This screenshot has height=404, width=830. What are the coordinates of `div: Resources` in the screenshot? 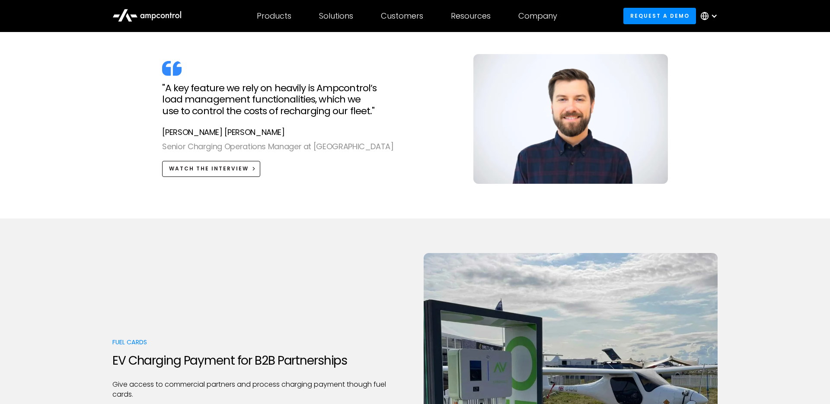 It's located at (471, 16).